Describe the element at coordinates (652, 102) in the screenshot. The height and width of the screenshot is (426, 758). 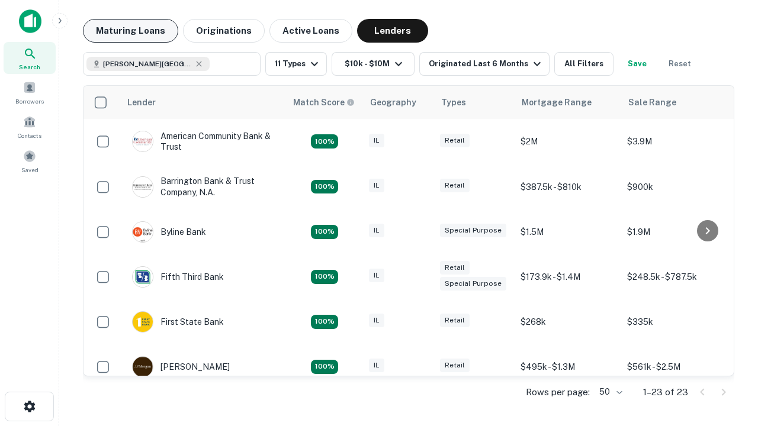
I see `div: Sale Range` at that location.